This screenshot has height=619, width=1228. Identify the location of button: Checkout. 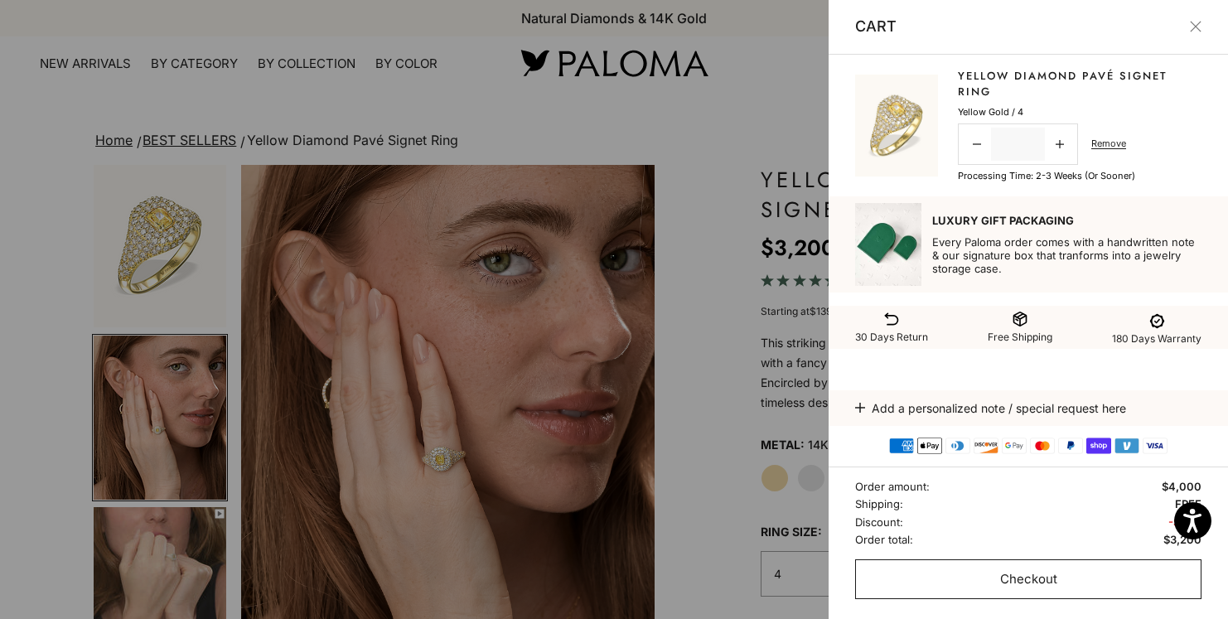
(1028, 579).